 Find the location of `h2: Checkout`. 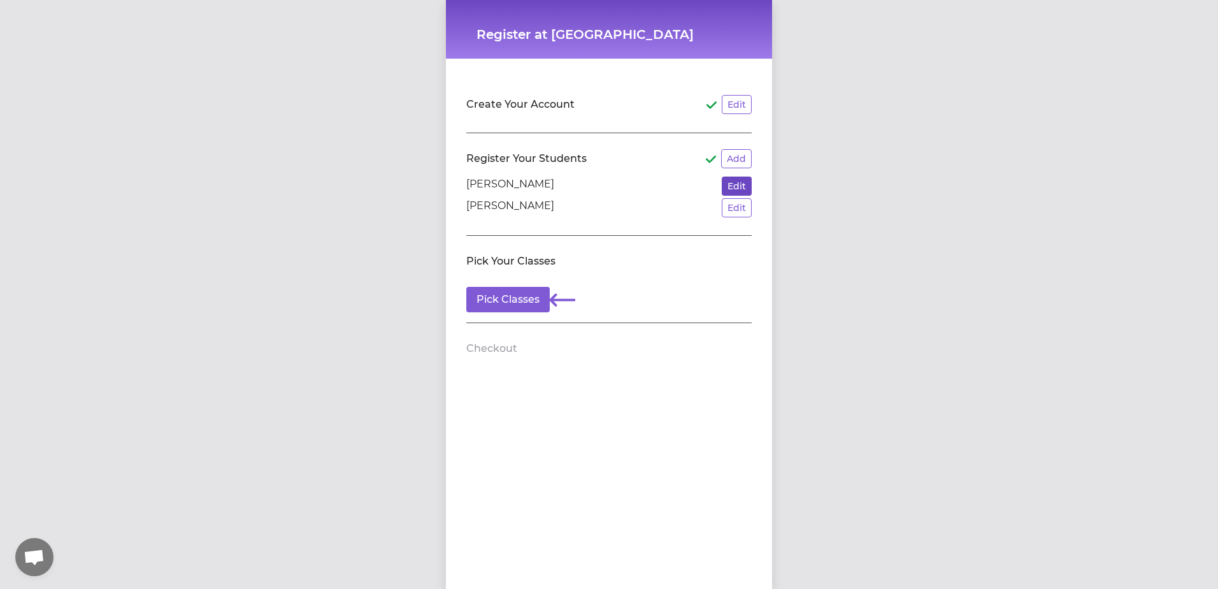

h2: Checkout is located at coordinates (492, 349).